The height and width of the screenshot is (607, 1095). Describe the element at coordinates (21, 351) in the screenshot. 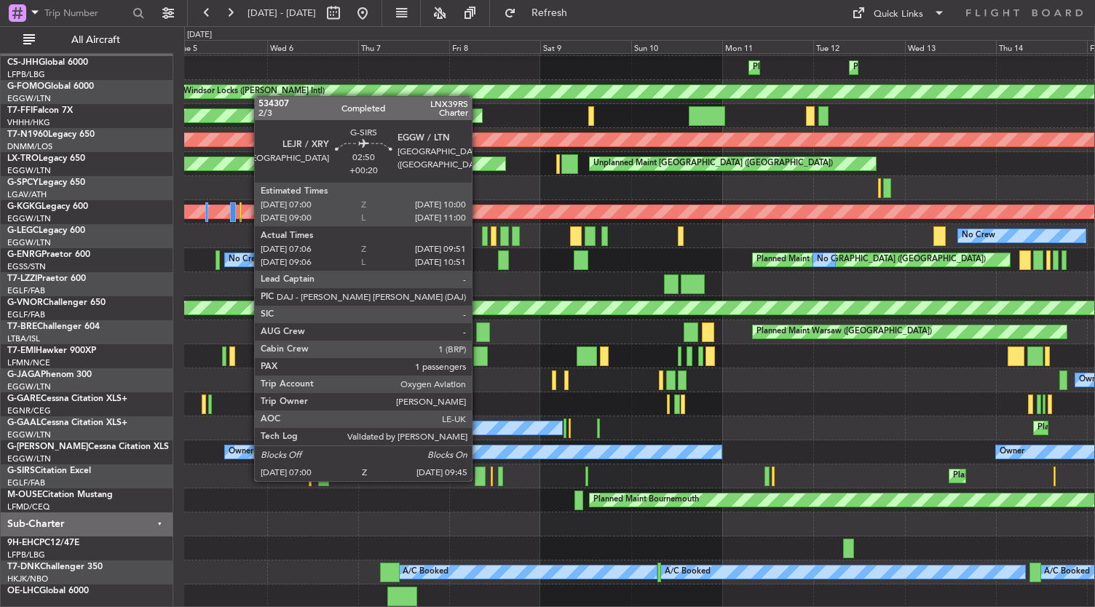

I see `span: T7-EMI` at that location.